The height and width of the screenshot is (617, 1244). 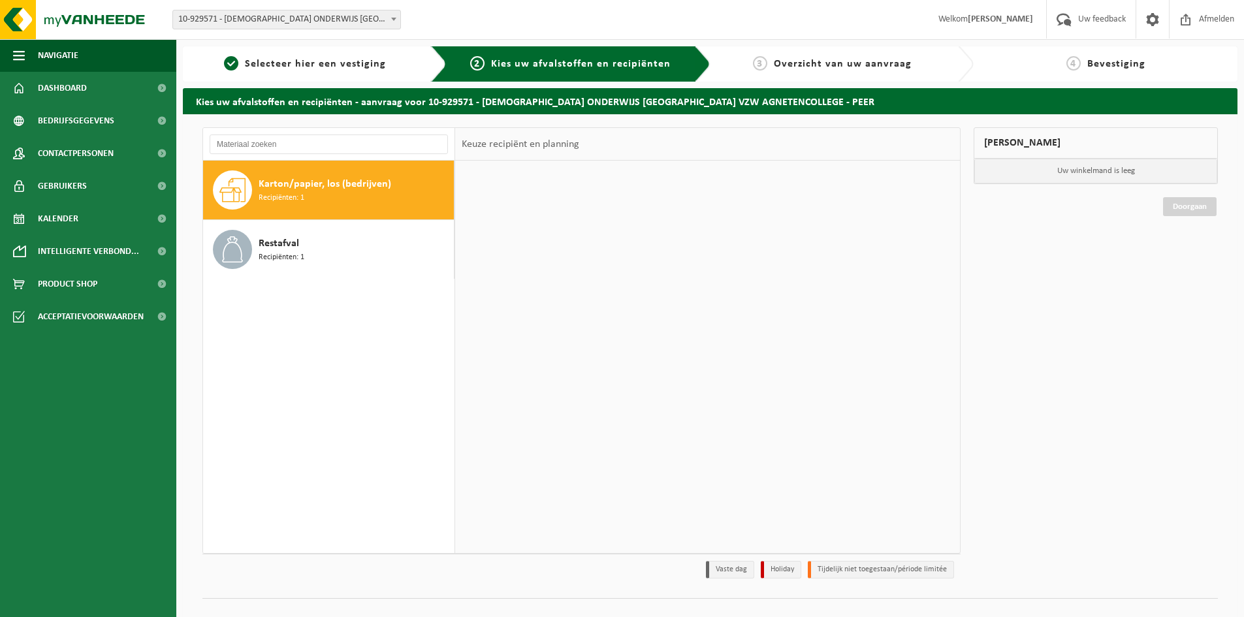 What do you see at coordinates (581, 64) in the screenshot?
I see `span: Kies uw afvalstoffen en recipiënten` at bounding box center [581, 64].